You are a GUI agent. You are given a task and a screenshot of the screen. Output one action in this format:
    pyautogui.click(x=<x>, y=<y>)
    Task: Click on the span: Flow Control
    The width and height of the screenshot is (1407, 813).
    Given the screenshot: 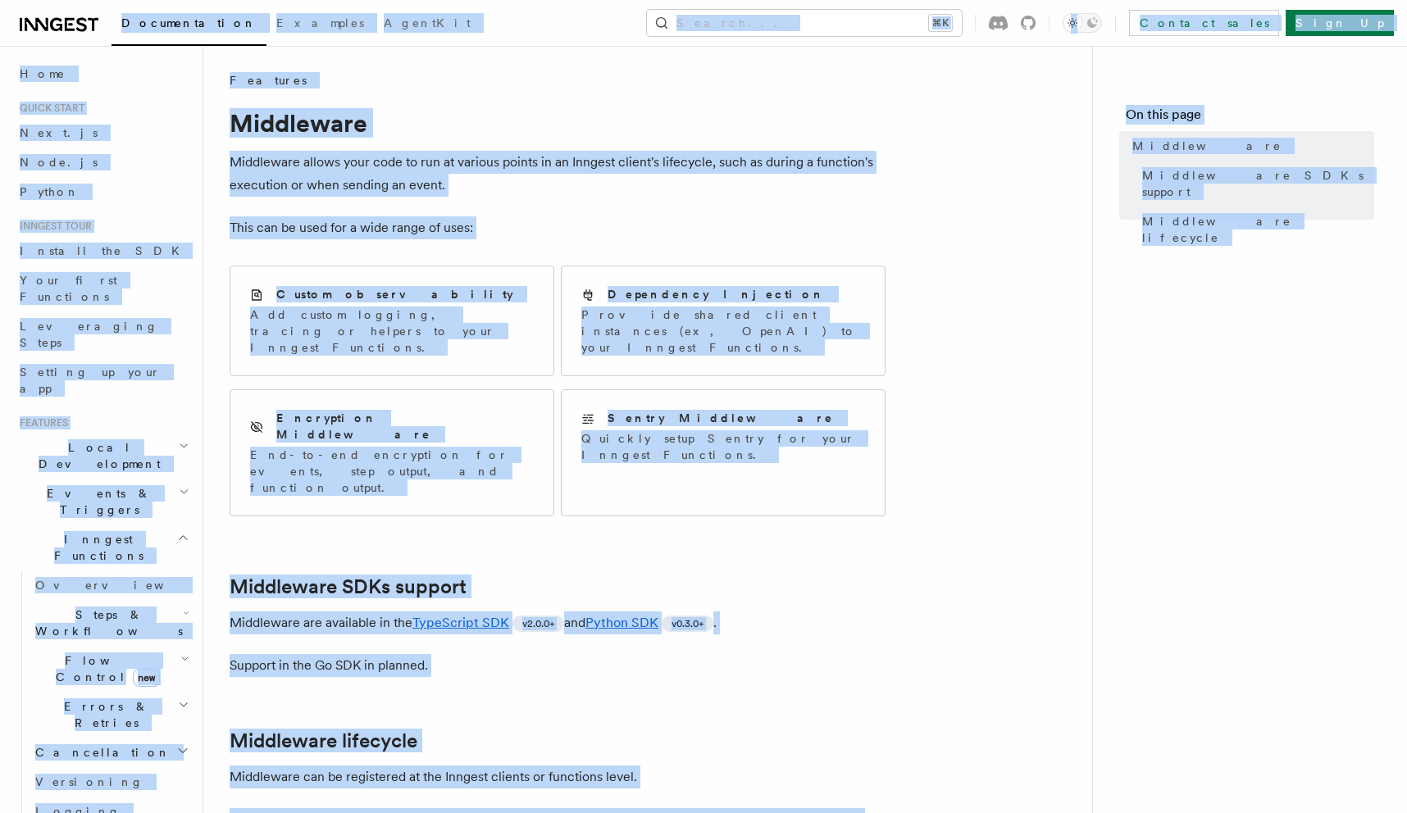 What is the action you would take?
    pyautogui.click(x=104, y=669)
    